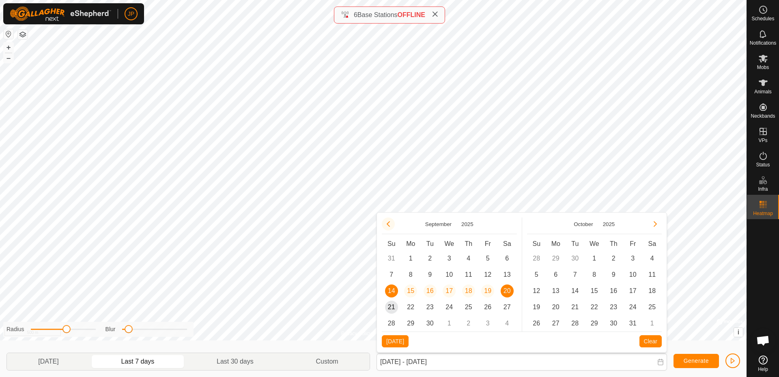 This screenshot has width=779, height=377. I want to click on span: Generate, so click(696, 361).